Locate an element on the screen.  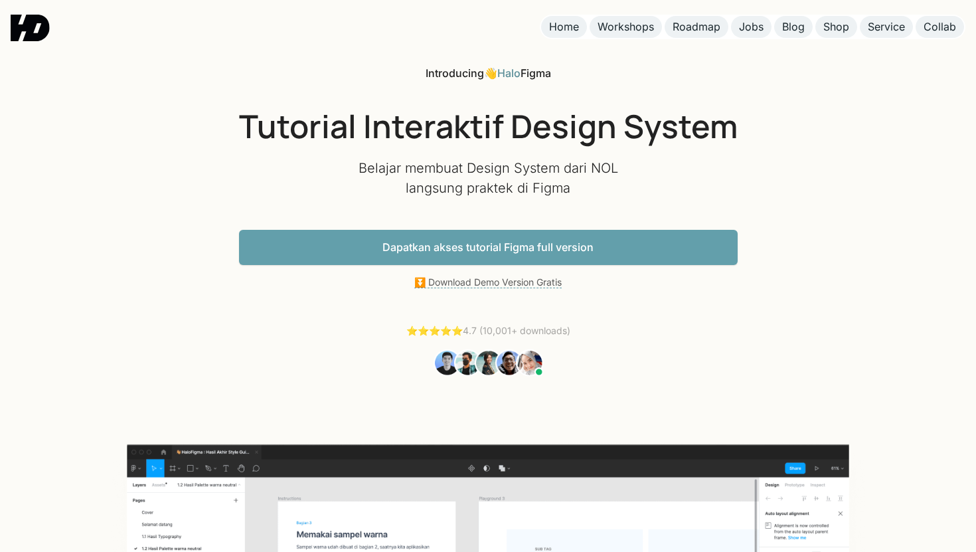
span: Introducing is located at coordinates (455, 73).